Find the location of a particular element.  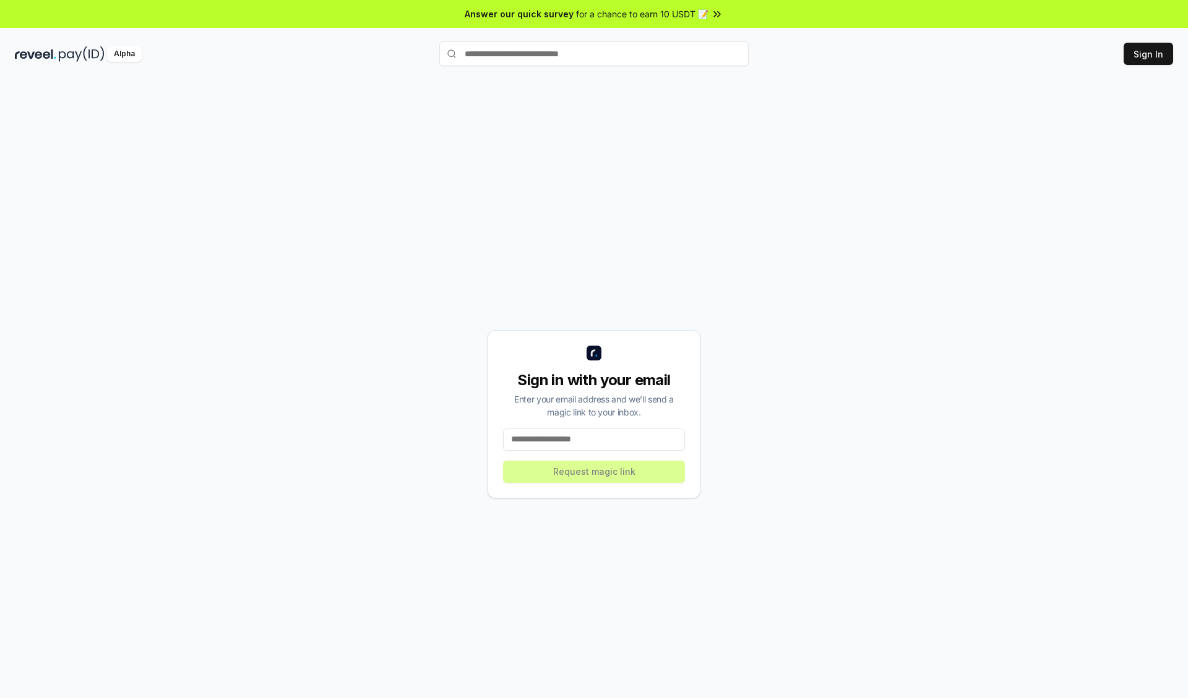

div: Enter your email address and we’ll send a magic link to your inbox. is located at coordinates (594, 406).